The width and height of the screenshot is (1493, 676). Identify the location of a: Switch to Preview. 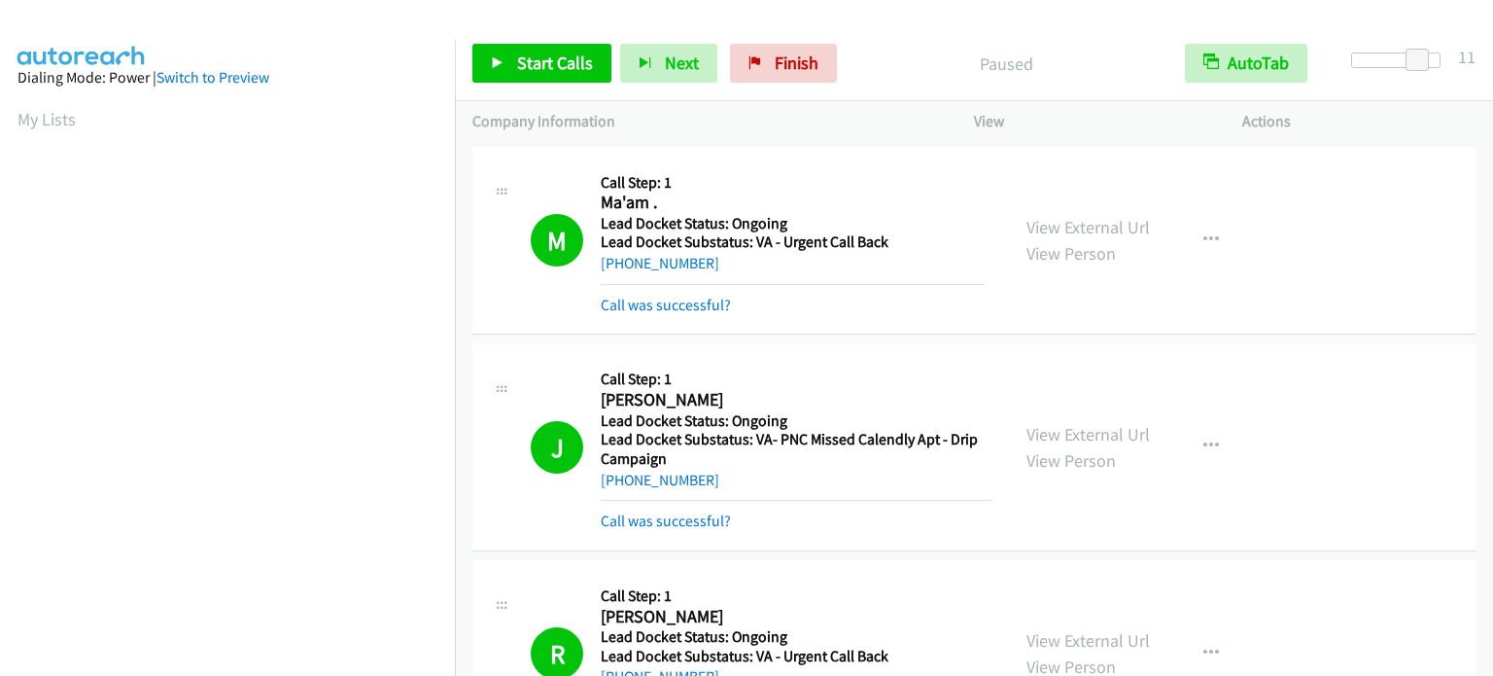
(213, 77).